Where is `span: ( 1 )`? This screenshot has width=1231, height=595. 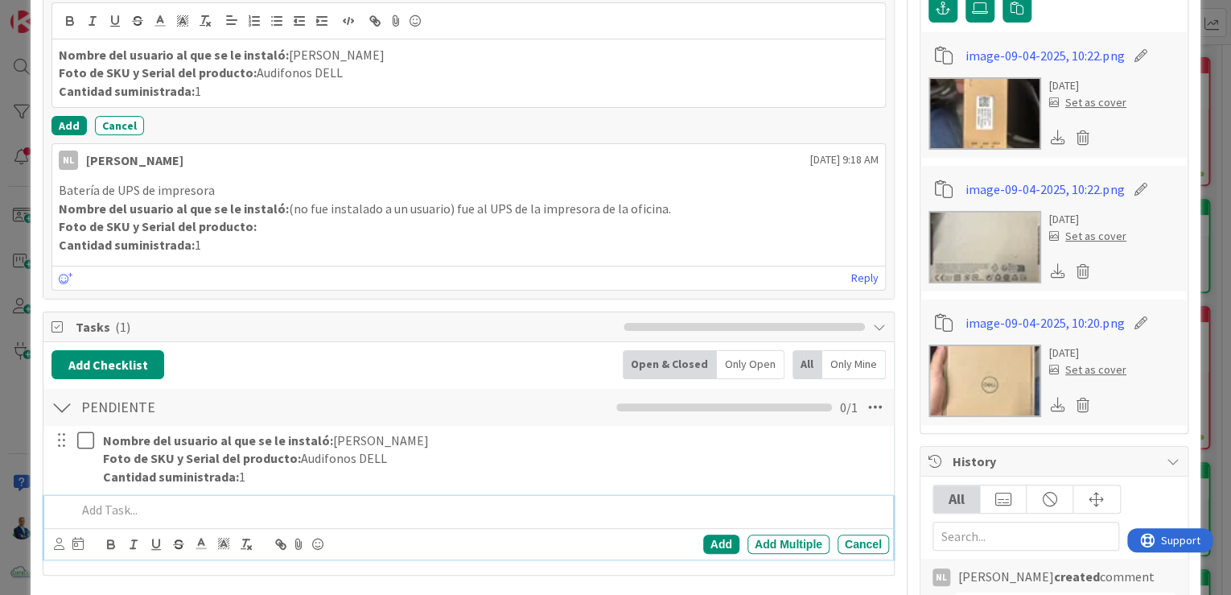
span: ( 1 ) is located at coordinates (122, 327).